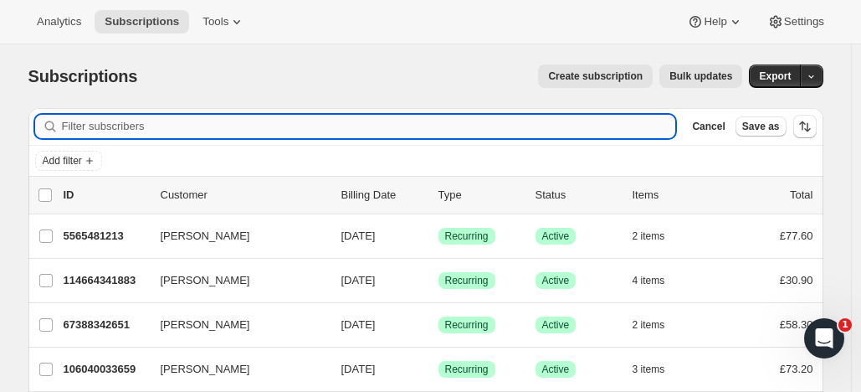 The height and width of the screenshot is (392, 861). I want to click on span: Cancel, so click(708, 126).